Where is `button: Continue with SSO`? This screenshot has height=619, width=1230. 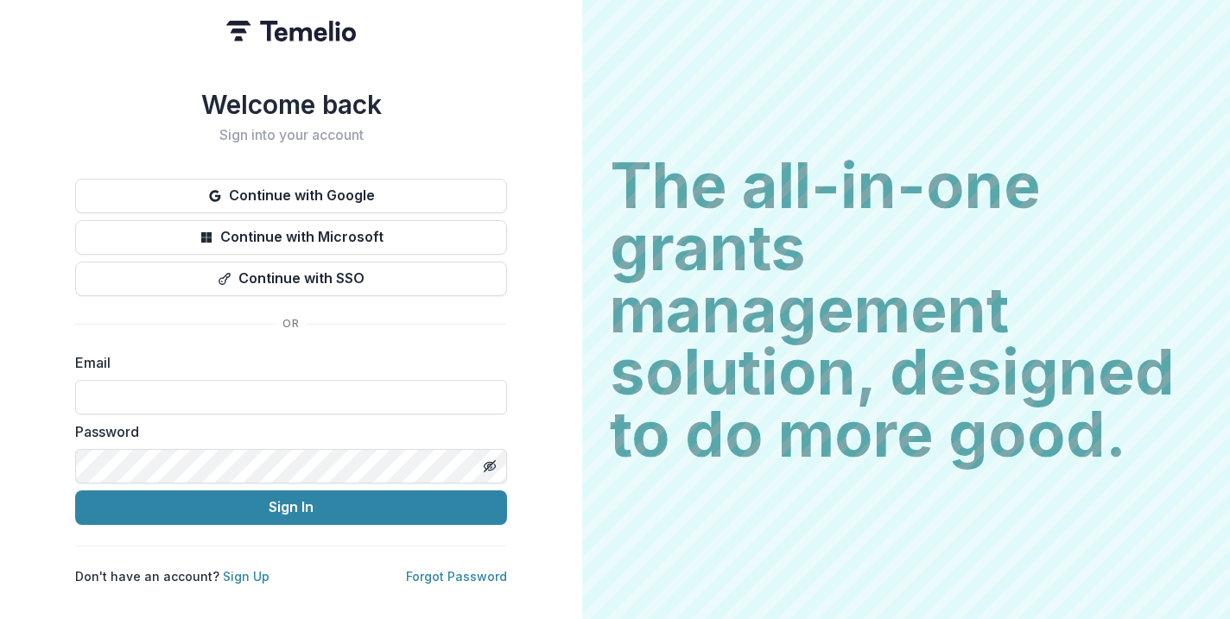 button: Continue with SSO is located at coordinates (291, 279).